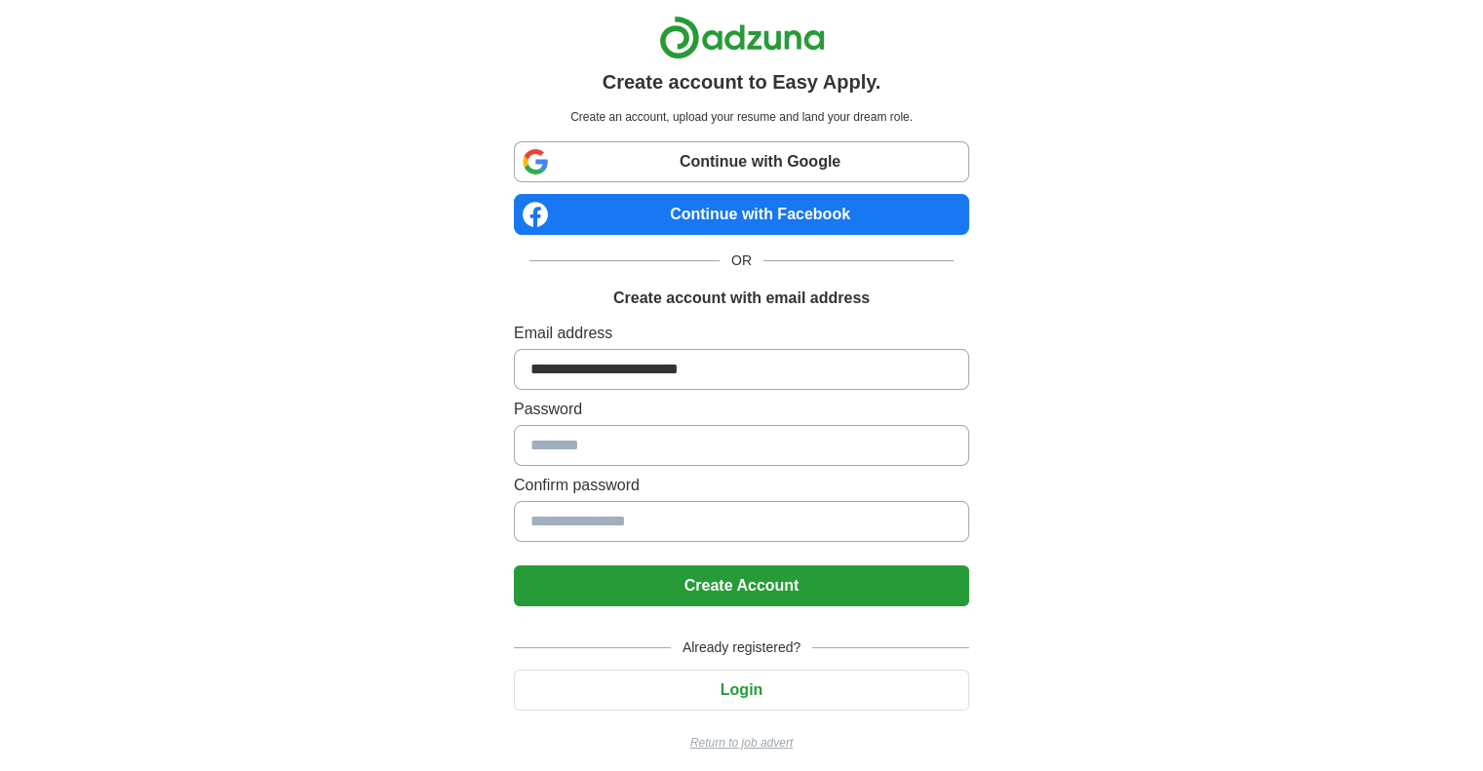  What do you see at coordinates (741, 648) in the screenshot?
I see `span: Already registered?` at bounding box center [741, 648].